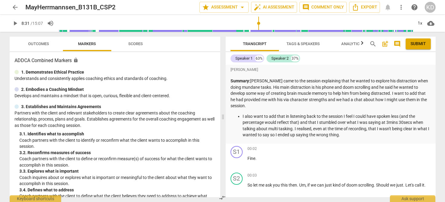 This screenshot has height=202, width=445. I want to click on span: doom, so click(352, 185).